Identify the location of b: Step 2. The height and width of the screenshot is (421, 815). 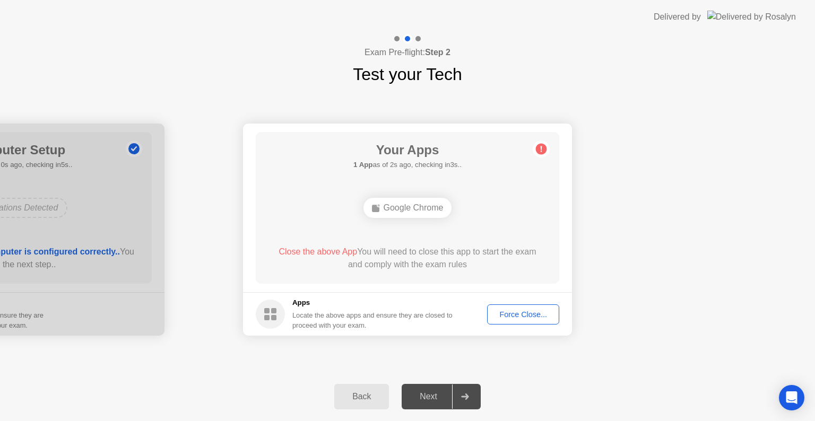
(438, 52).